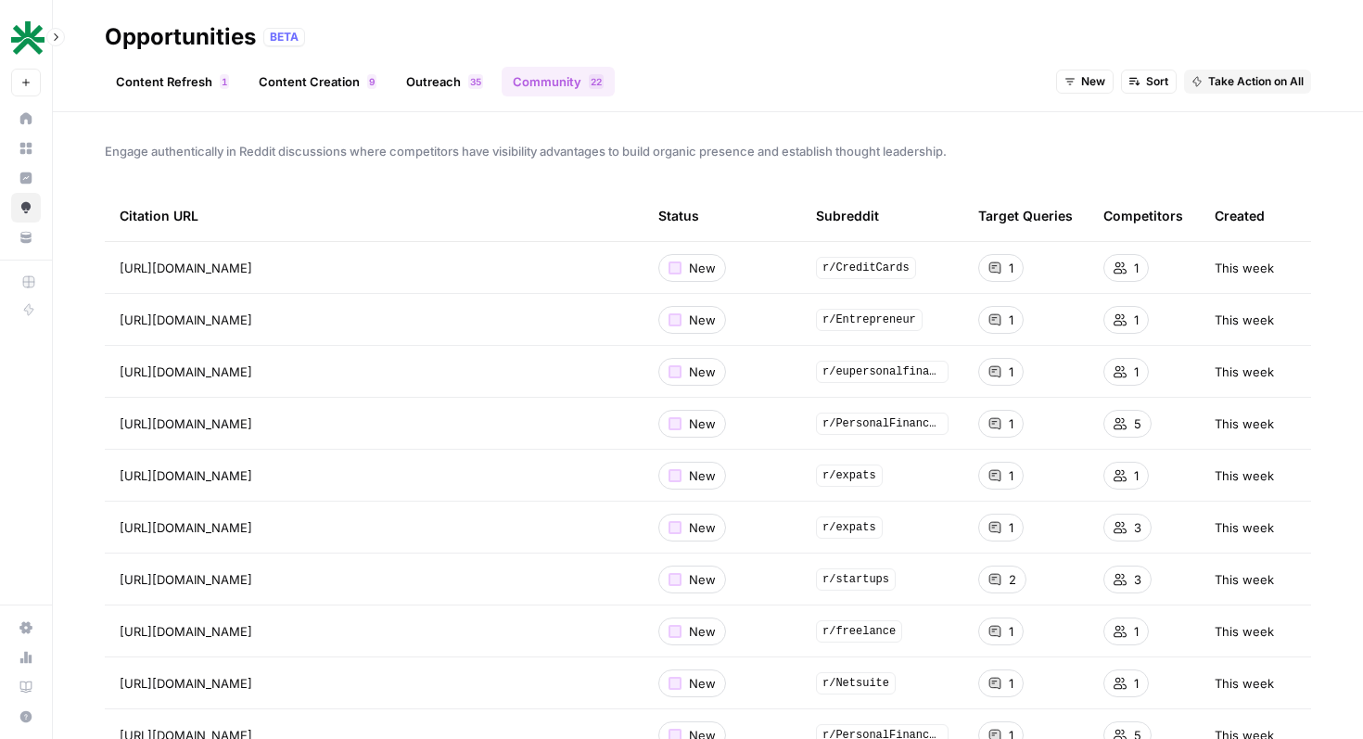 This screenshot has width=1363, height=739. What do you see at coordinates (284, 37) in the screenshot?
I see `div: BETA` at bounding box center [284, 37].